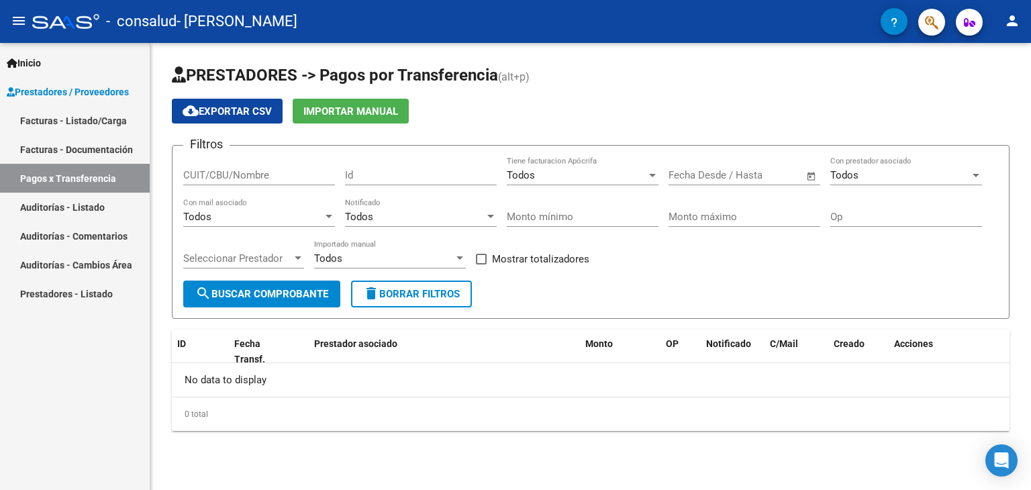  Describe the element at coordinates (732, 352) in the screenshot. I see `datatable-header-cell: Notificado` at that location.